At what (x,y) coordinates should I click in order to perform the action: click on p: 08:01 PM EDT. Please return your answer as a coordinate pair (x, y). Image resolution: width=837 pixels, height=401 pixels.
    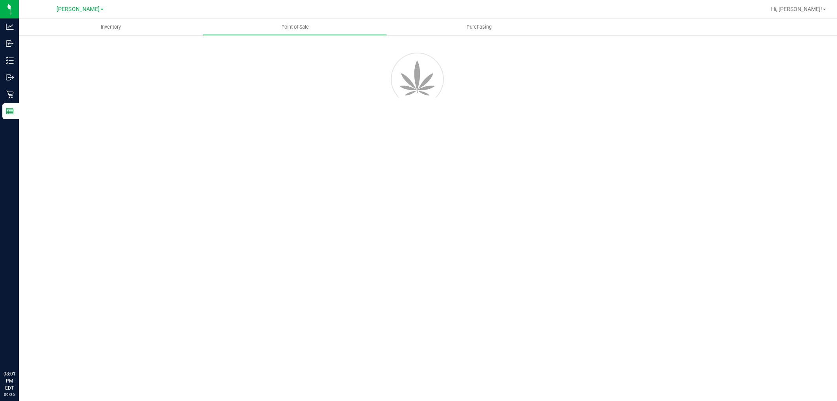
    Looking at the image, I should click on (9, 381).